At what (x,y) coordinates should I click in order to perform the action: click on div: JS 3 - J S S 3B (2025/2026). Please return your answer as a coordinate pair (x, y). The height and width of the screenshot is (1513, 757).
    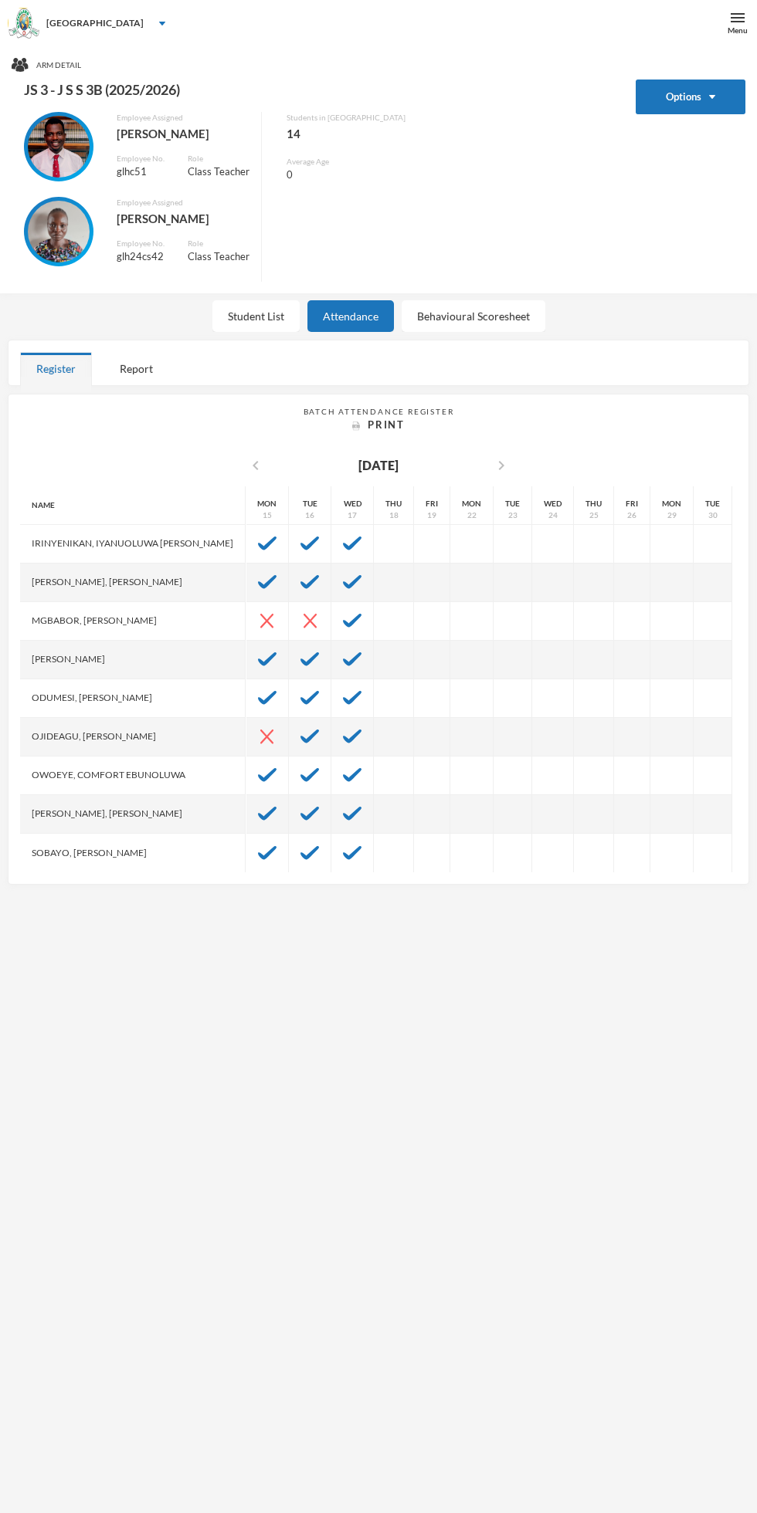
    Looking at the image, I should click on (312, 96).